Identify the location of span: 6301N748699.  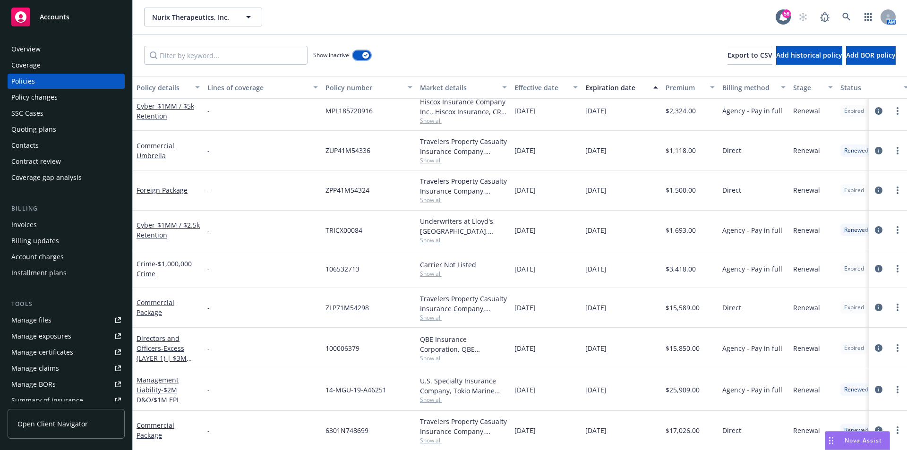
(347, 430).